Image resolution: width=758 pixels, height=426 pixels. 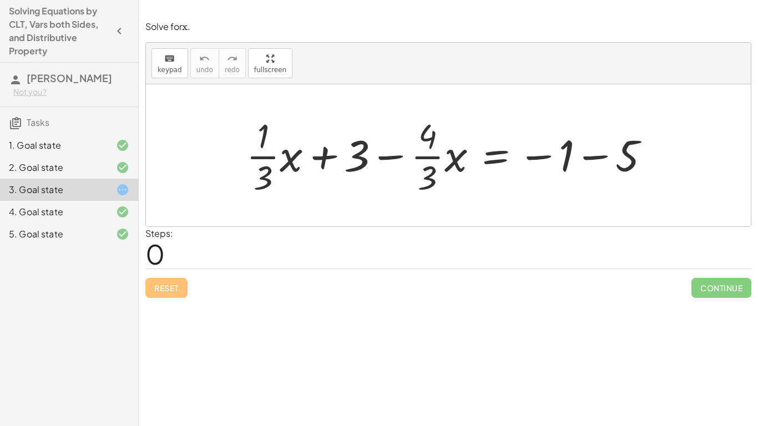 I want to click on span: fullscreen, so click(x=270, y=70).